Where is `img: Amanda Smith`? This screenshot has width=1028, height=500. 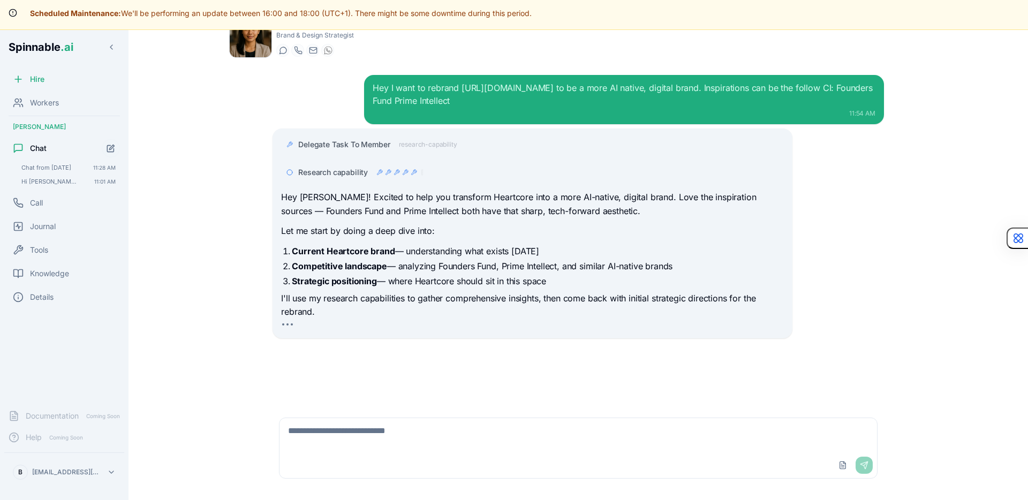
img: Amanda Smith is located at coordinates (251, 36).